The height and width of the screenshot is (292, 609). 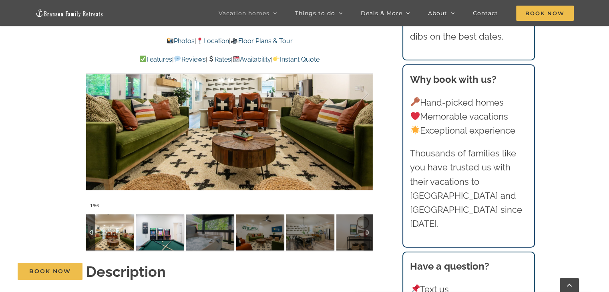 What do you see at coordinates (160, 232) in the screenshot?
I see `img: Camp-Stillwater-at-Table-Rock-Lake-Branson-Family-Retreats-vacation-home-1080-scaled.jpg-nggid041...` at bounding box center [160, 232].